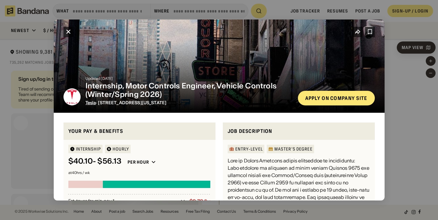 This screenshot has width=438, height=220. I want to click on div: at 40 hrs / wk, so click(139, 173).